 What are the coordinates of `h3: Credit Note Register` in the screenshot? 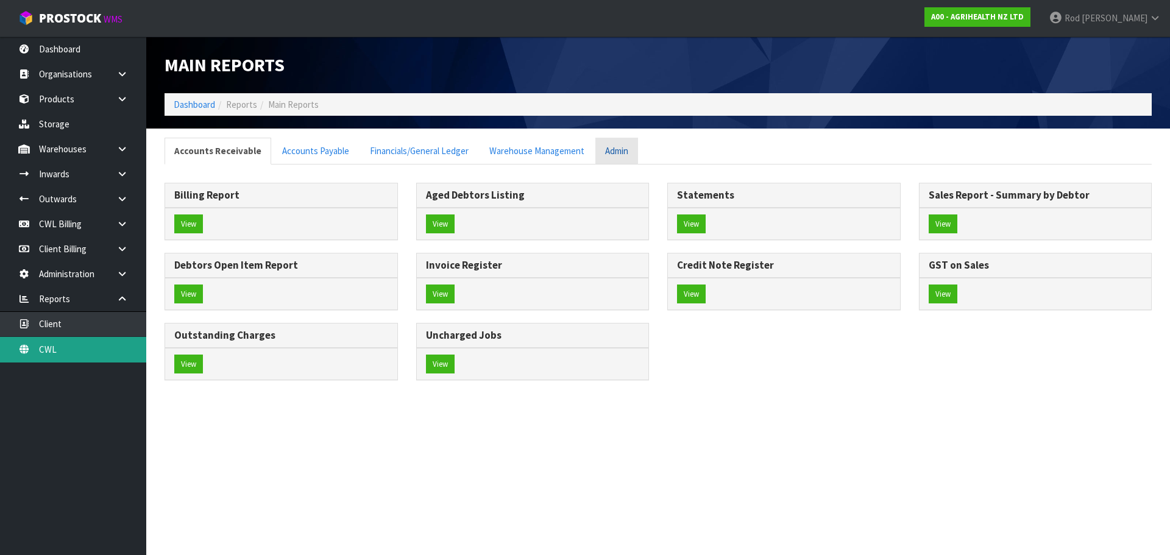 It's located at (784, 265).